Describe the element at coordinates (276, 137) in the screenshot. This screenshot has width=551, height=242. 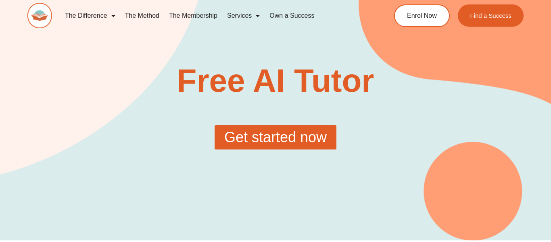
I see `span: Get started now` at that location.